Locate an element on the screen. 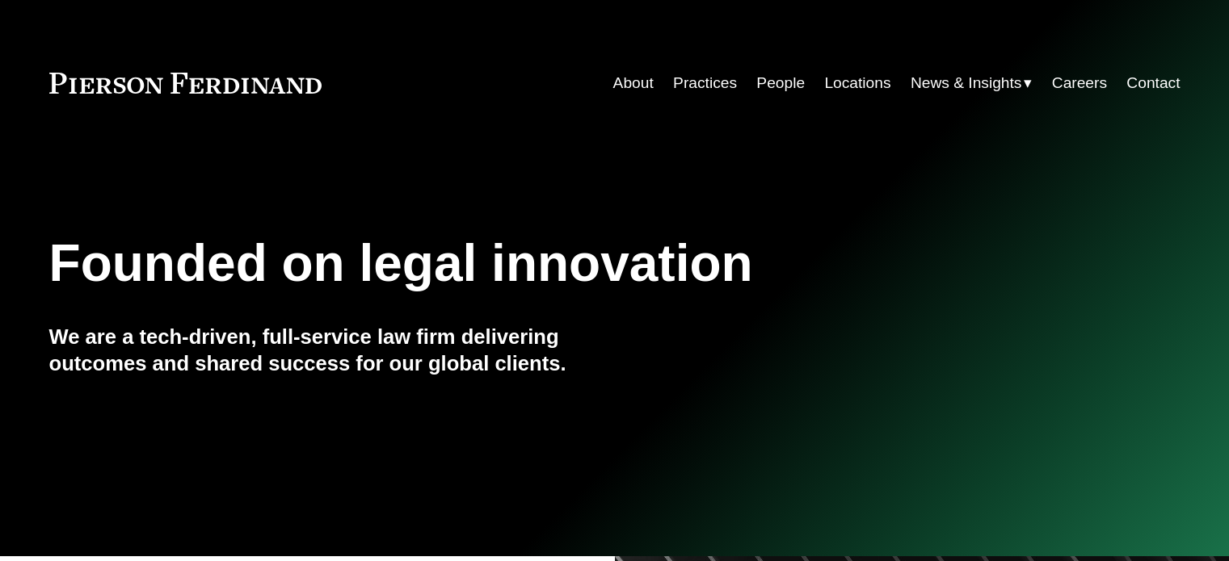 The image size is (1229, 561). h1: Founded on legal innovation is located at coordinates (520, 263).